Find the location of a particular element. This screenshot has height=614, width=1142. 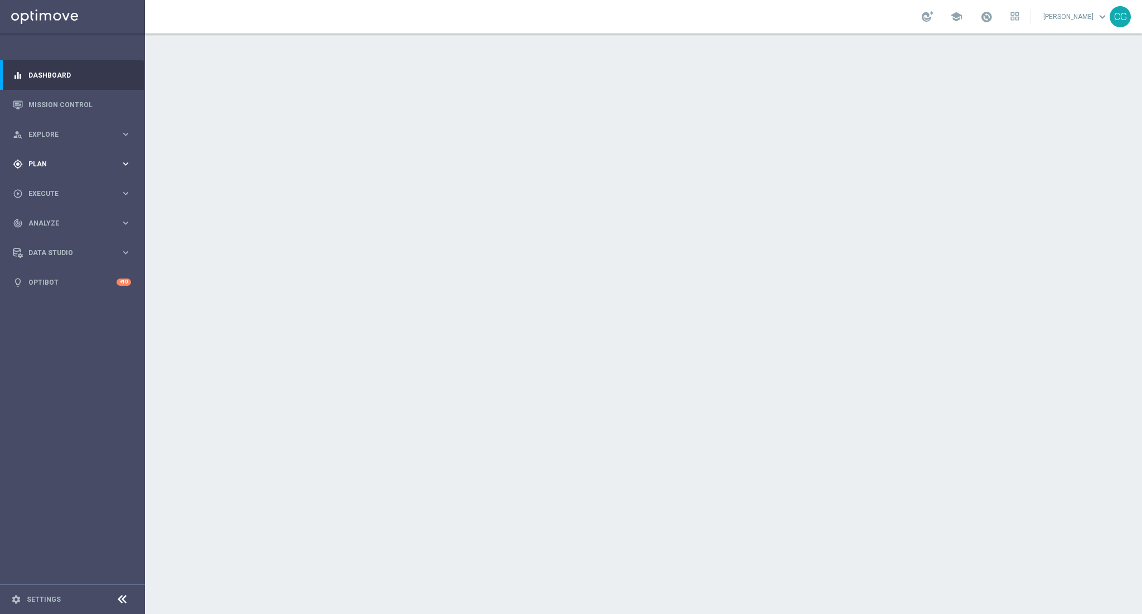

div: Explore is located at coordinates (66, 134).